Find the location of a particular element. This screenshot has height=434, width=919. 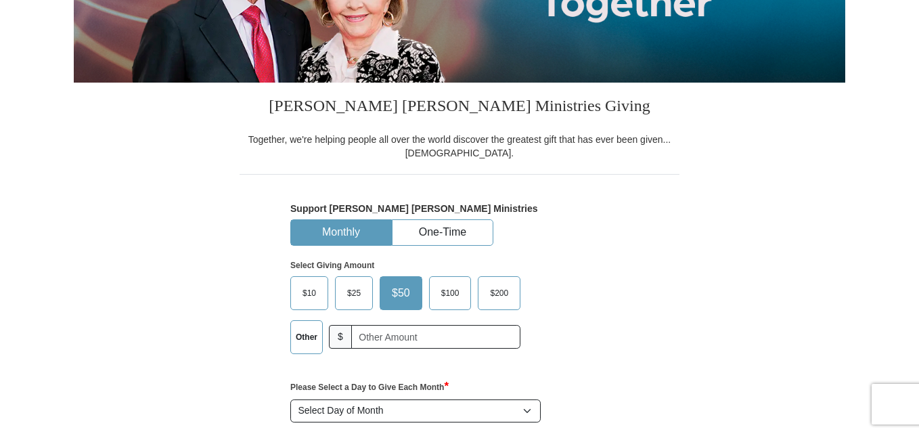

span: $100 is located at coordinates (450, 293).